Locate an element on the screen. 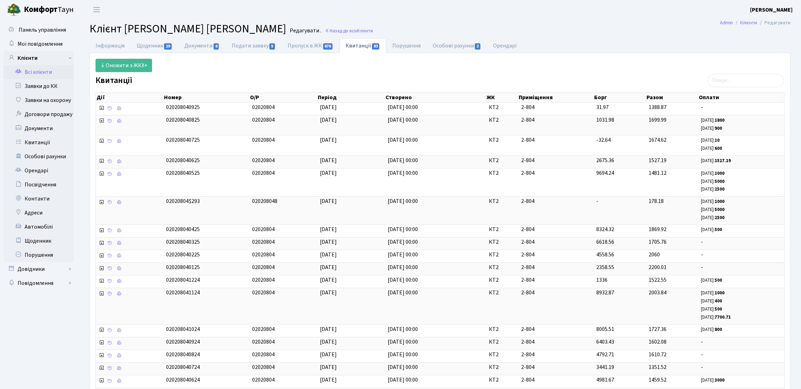 This screenshot has height=389, width=801. b: 7700.71 is located at coordinates (723, 317).